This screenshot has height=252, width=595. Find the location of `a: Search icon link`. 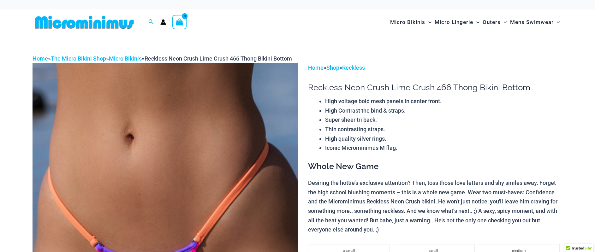

a: Search icon link is located at coordinates (151, 22).